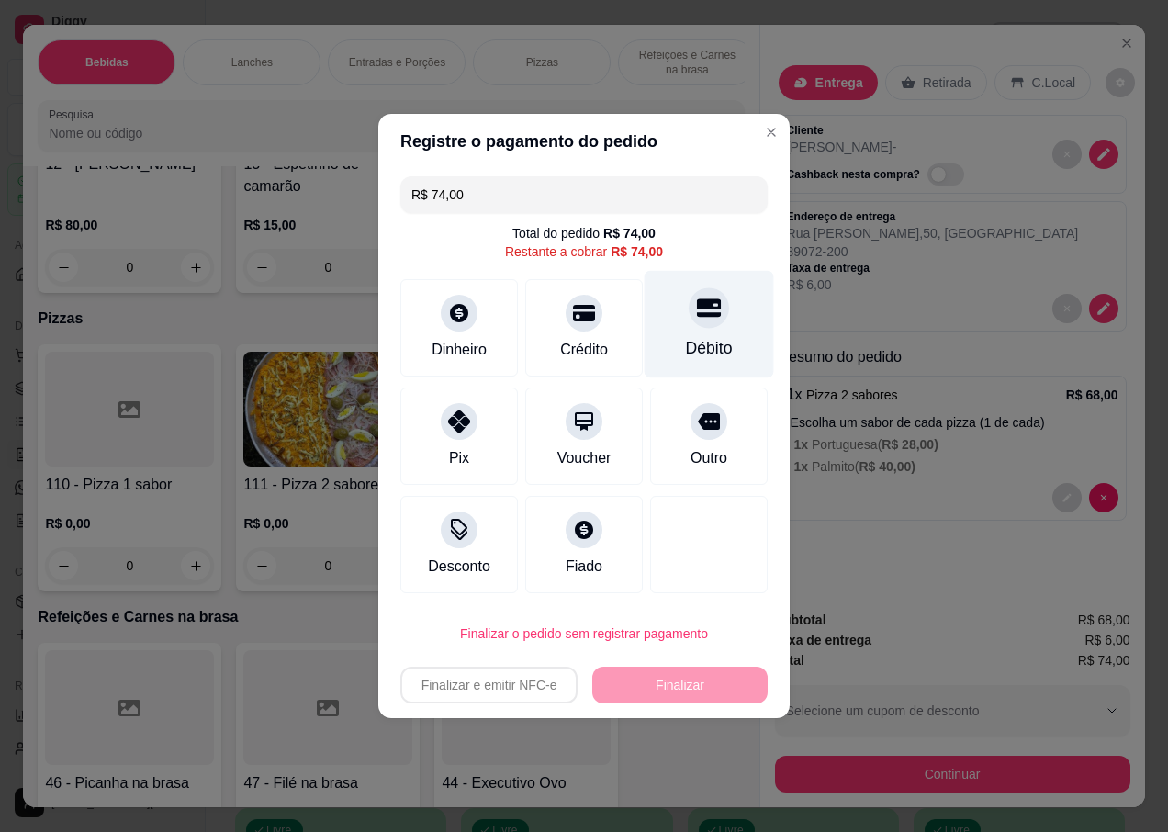 The width and height of the screenshot is (1168, 832). I want to click on div: Voucher, so click(584, 458).